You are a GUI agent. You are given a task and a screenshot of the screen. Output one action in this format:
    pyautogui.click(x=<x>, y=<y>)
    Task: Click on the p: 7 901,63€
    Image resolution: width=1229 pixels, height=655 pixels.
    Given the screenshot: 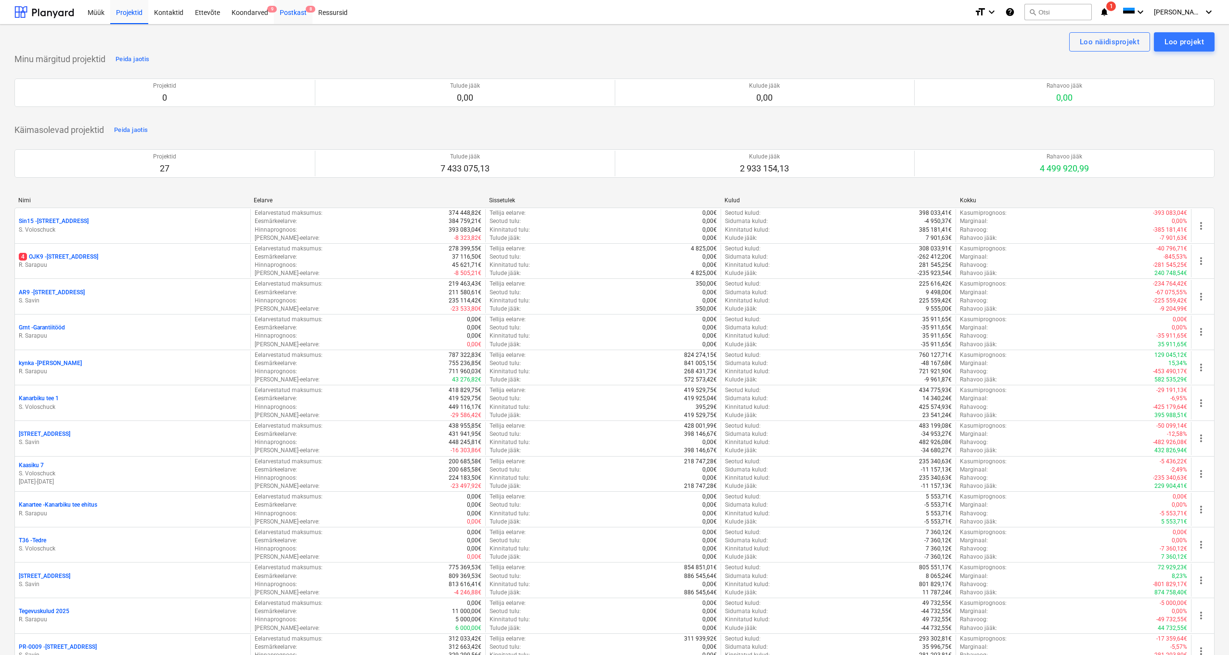 What is the action you would take?
    pyautogui.click(x=938, y=238)
    